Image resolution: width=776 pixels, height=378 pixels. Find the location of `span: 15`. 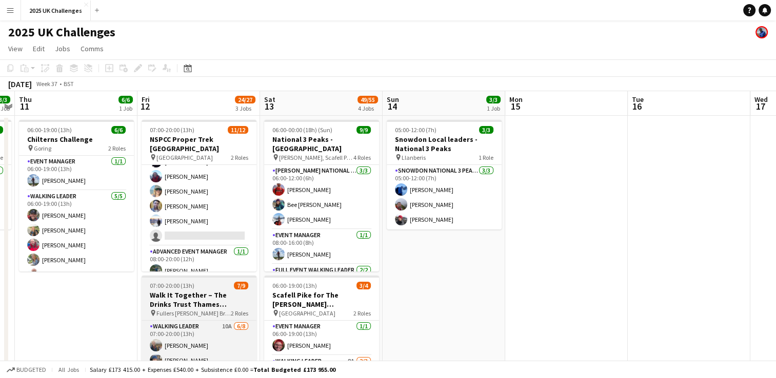

span: 15 is located at coordinates (515, 106).